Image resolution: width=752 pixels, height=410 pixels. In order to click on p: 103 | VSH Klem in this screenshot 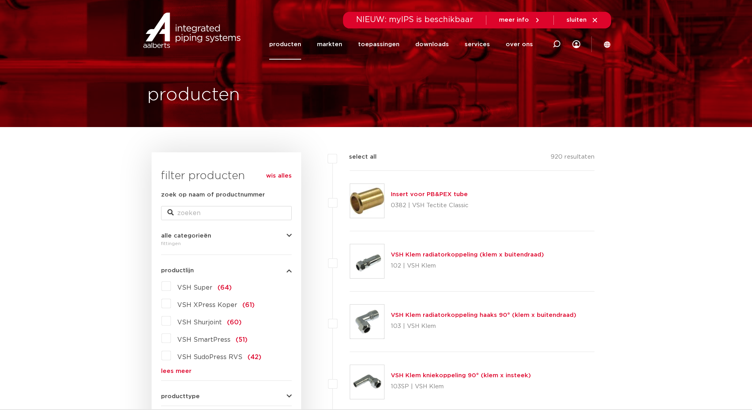, I will do `click(484, 327)`.